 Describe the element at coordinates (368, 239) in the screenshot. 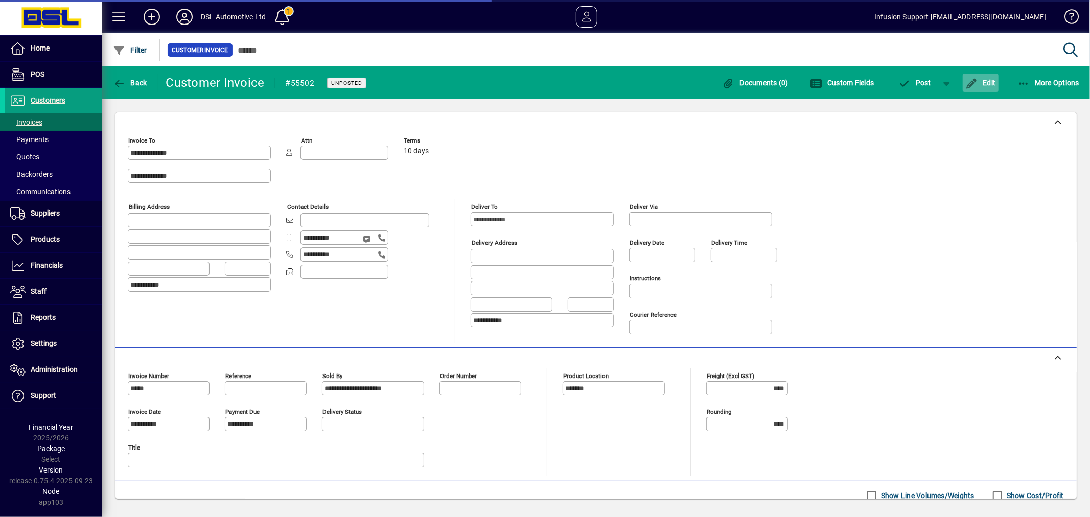

I see `button: Send SMS` at that location.